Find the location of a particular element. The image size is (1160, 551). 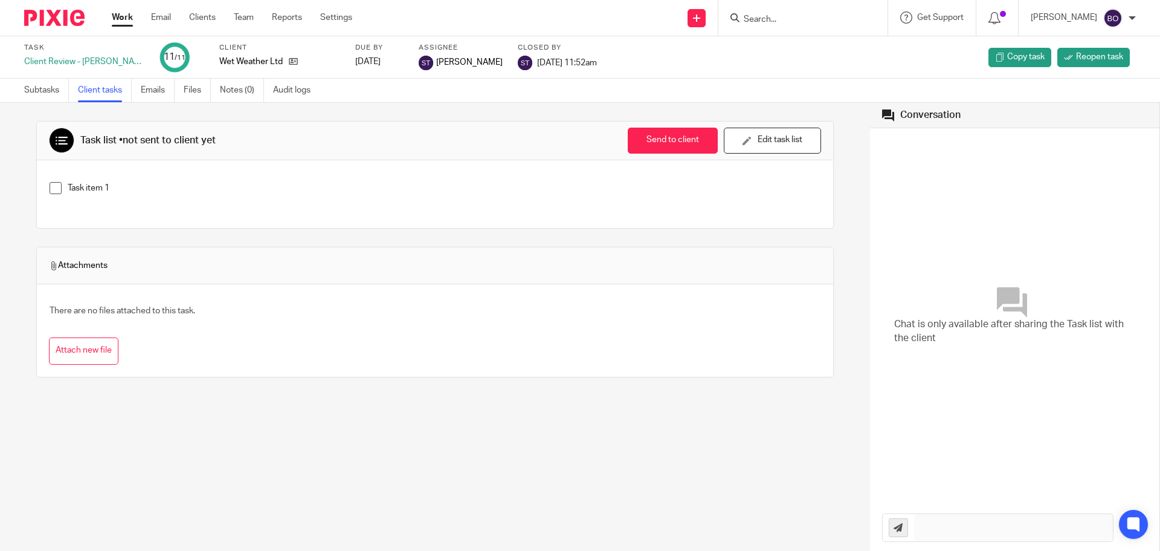

a: Emails is located at coordinates (158, 90).